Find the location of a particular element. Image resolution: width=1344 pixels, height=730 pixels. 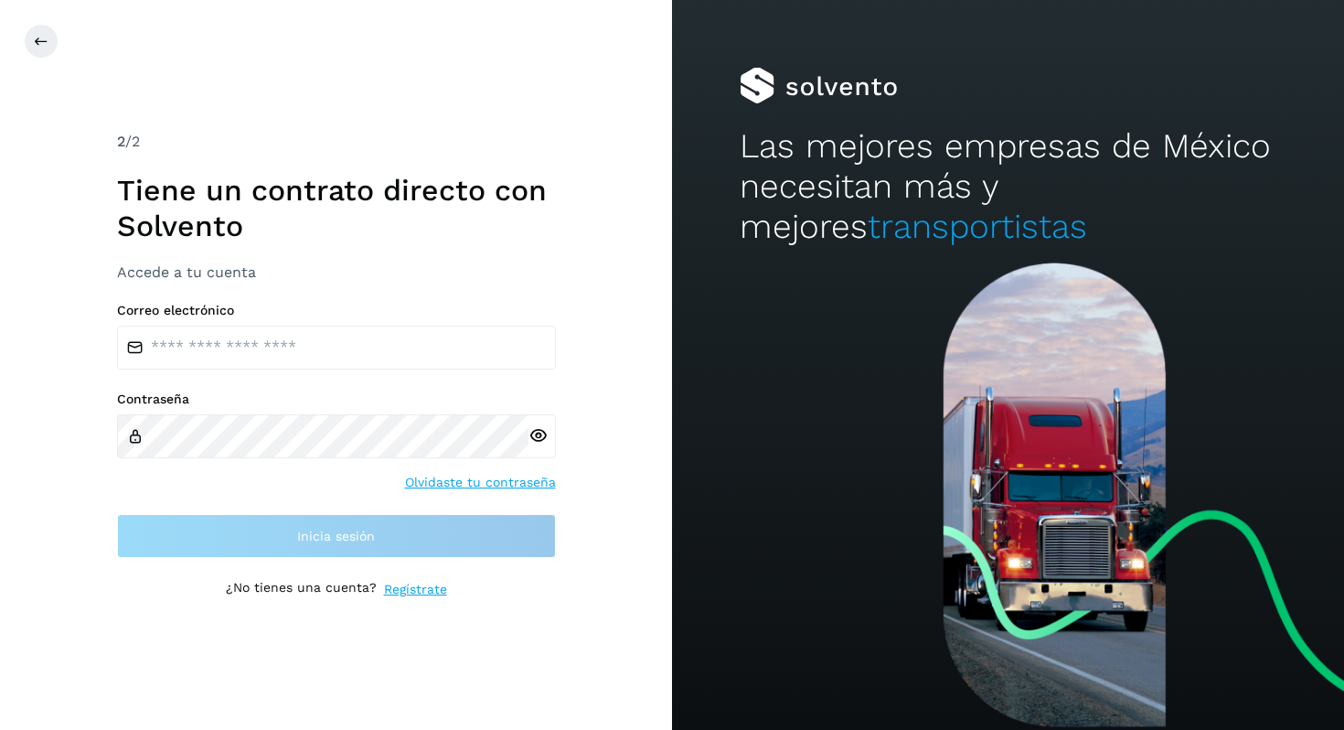

span: Inicia sesión is located at coordinates (336, 536).